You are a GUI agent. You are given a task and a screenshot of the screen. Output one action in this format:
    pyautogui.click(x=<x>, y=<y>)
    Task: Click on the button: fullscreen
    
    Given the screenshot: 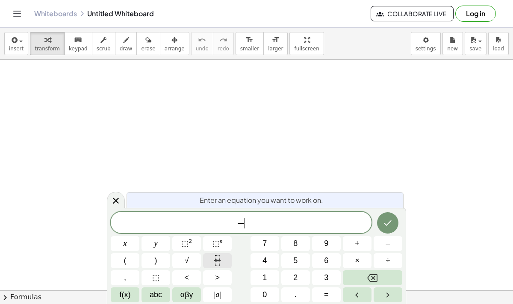 What is the action you would take?
    pyautogui.click(x=306, y=44)
    